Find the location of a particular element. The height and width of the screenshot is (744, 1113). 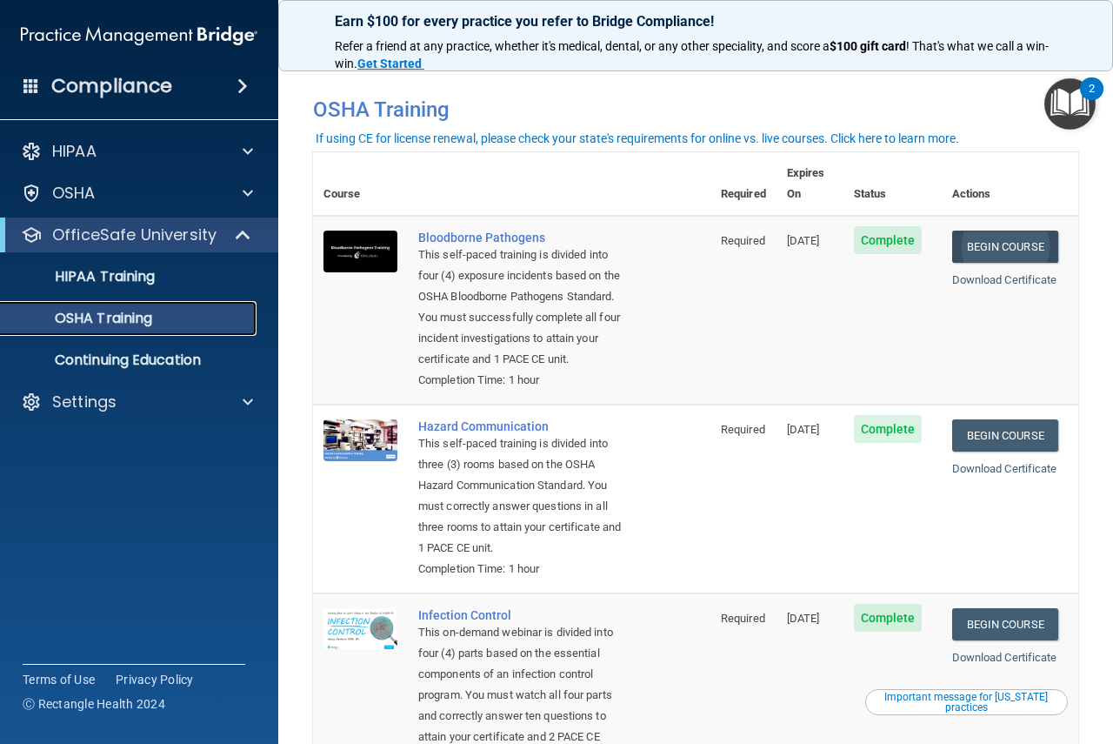

img: PMB logo is located at coordinates (139, 36).